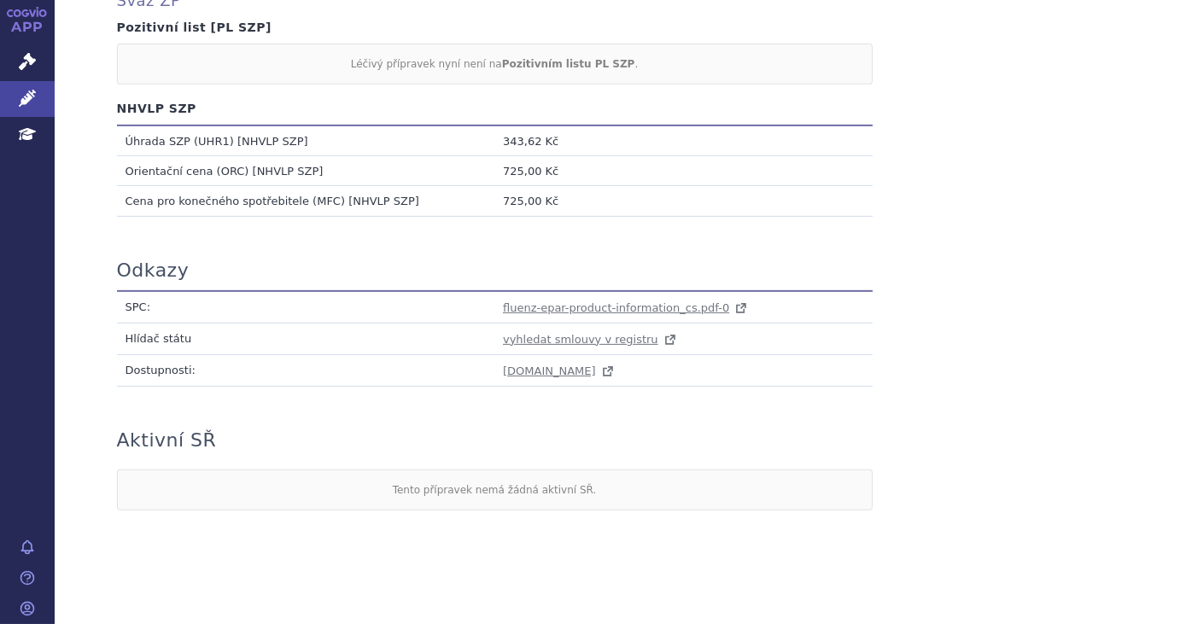 The width and height of the screenshot is (1186, 624). What do you see at coordinates (306, 201) in the screenshot?
I see `td: Cena pro konečného spotřebitele (MFC) [NHVLP SZP]` at bounding box center [306, 201].